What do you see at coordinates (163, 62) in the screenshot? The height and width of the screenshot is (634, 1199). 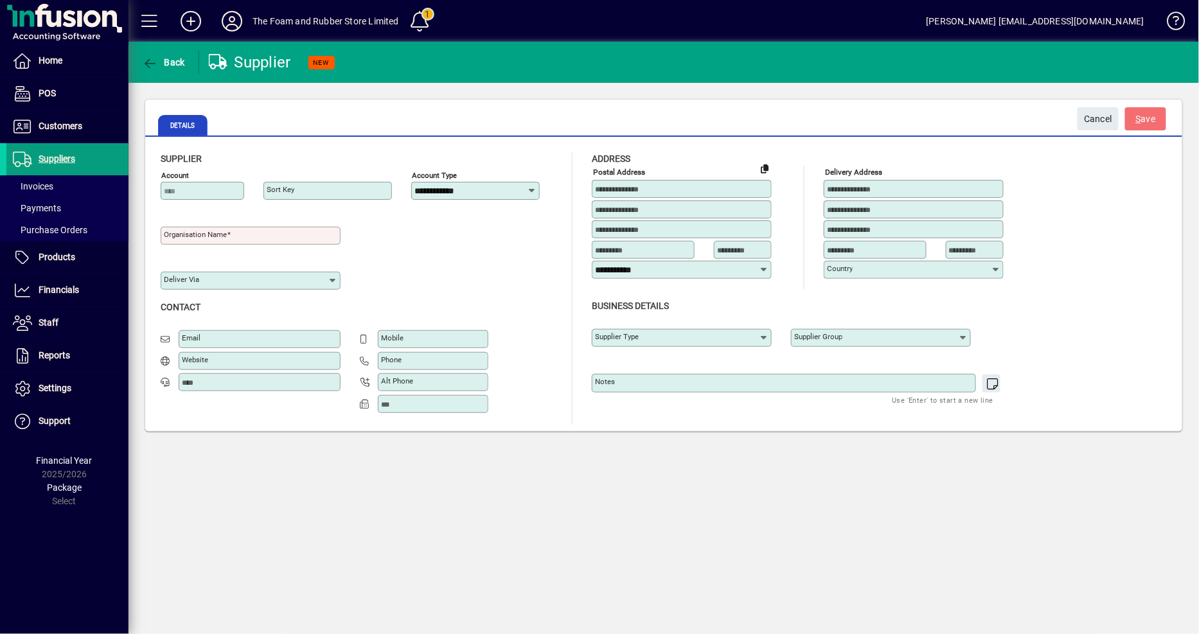 I see `button: Back` at bounding box center [163, 62].